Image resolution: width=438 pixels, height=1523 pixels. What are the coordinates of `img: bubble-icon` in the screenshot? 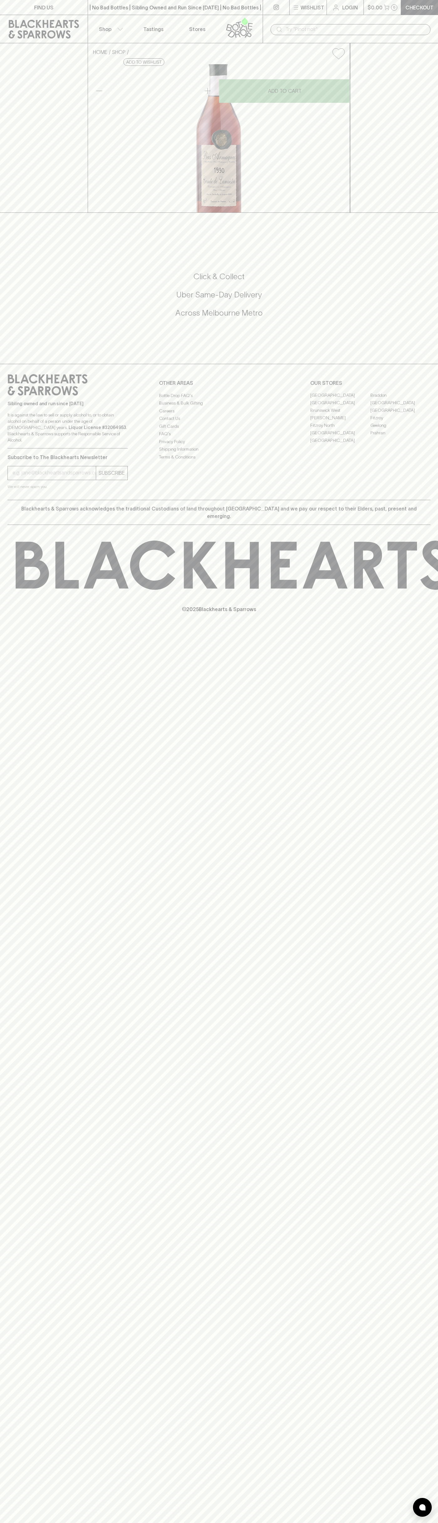 It's located at (423, 1508).